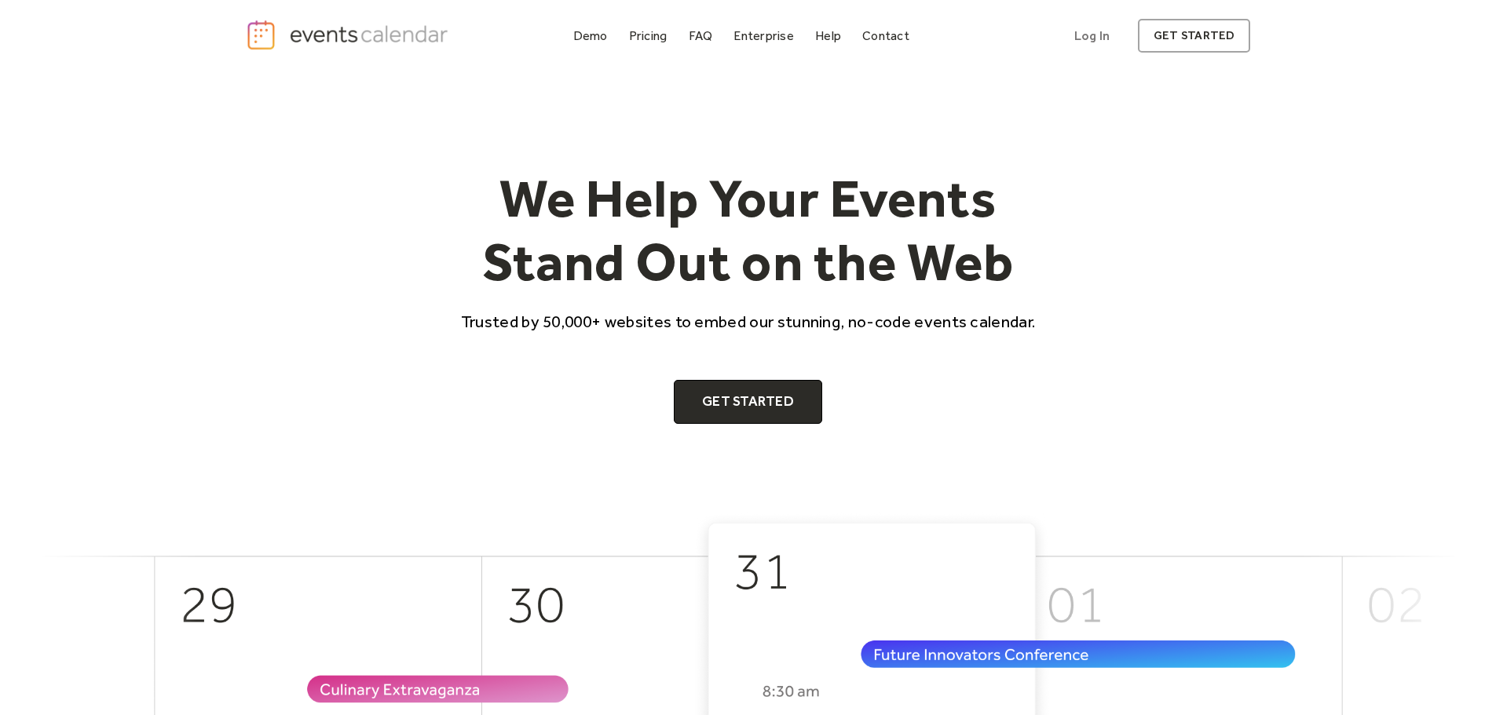 The width and height of the screenshot is (1496, 715). Describe the element at coordinates (828, 35) in the screenshot. I see `div: Help` at that location.